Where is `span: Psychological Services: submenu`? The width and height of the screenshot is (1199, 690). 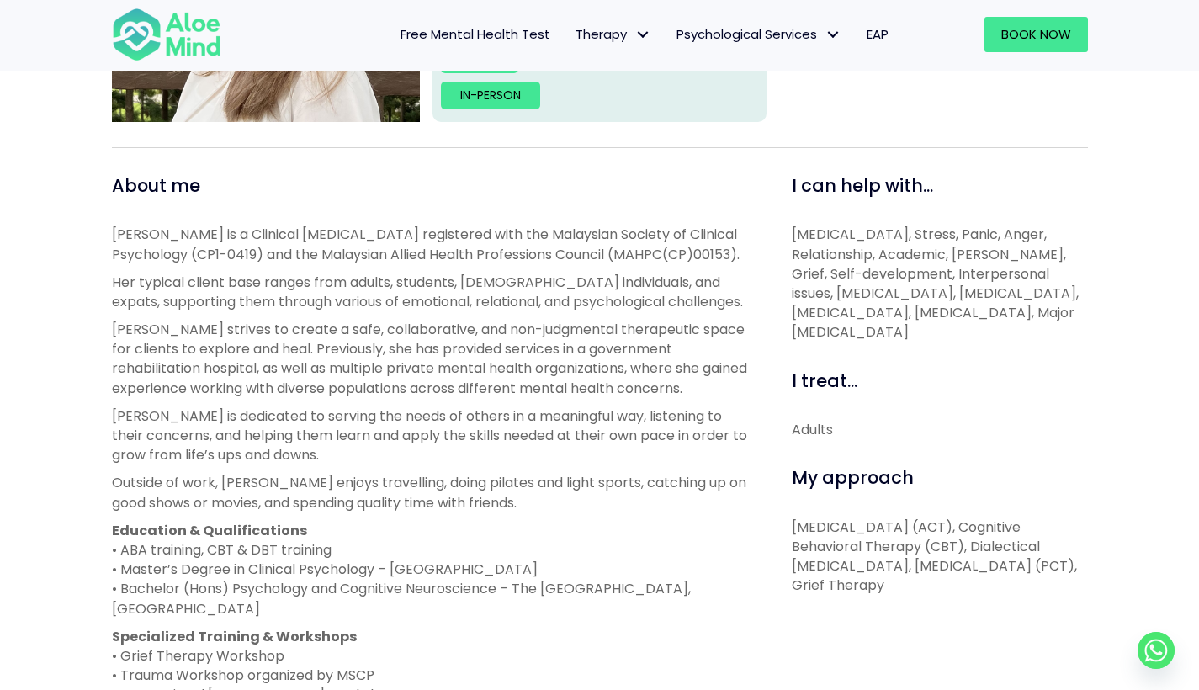
span: Psychological Services: submenu is located at coordinates (833, 34).